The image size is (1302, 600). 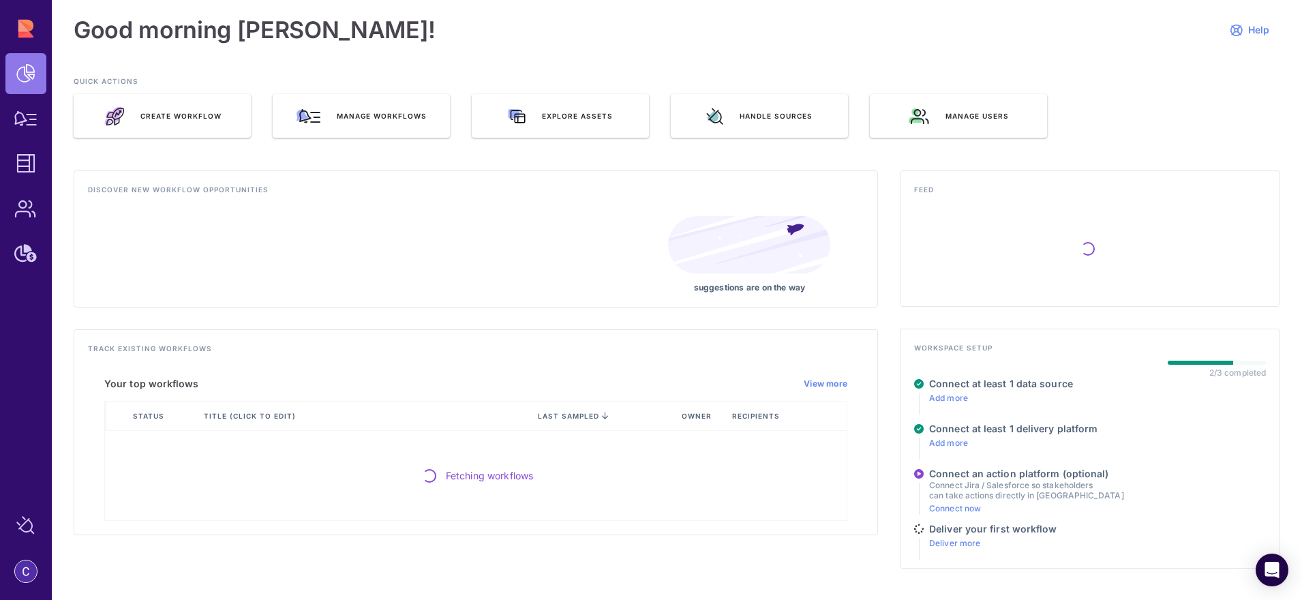 What do you see at coordinates (954, 543) in the screenshot?
I see `a: Deliver more` at bounding box center [954, 543].